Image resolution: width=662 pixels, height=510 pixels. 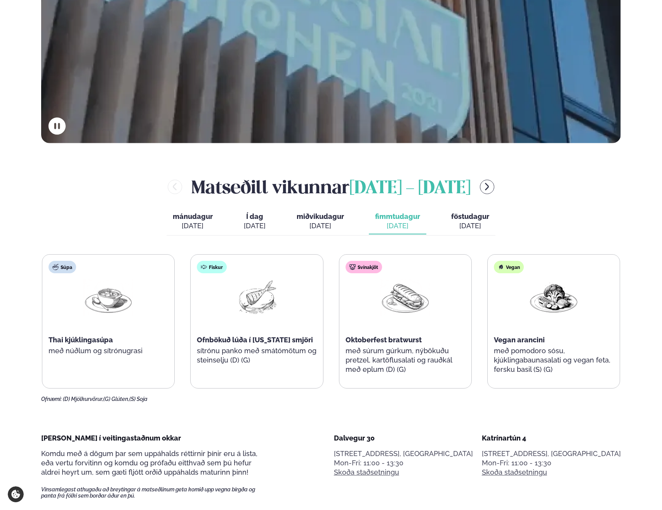 What do you see at coordinates (255, 217) in the screenshot?
I see `span: Í dag` at bounding box center [255, 217].